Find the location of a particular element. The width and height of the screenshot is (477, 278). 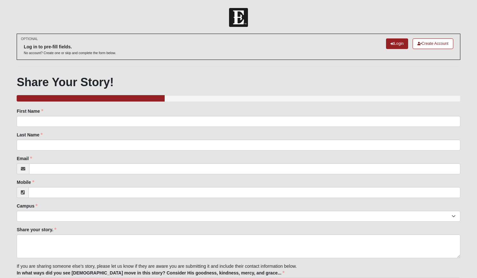

p: No account? Create one or skip and complete the form below. is located at coordinates (70, 53).